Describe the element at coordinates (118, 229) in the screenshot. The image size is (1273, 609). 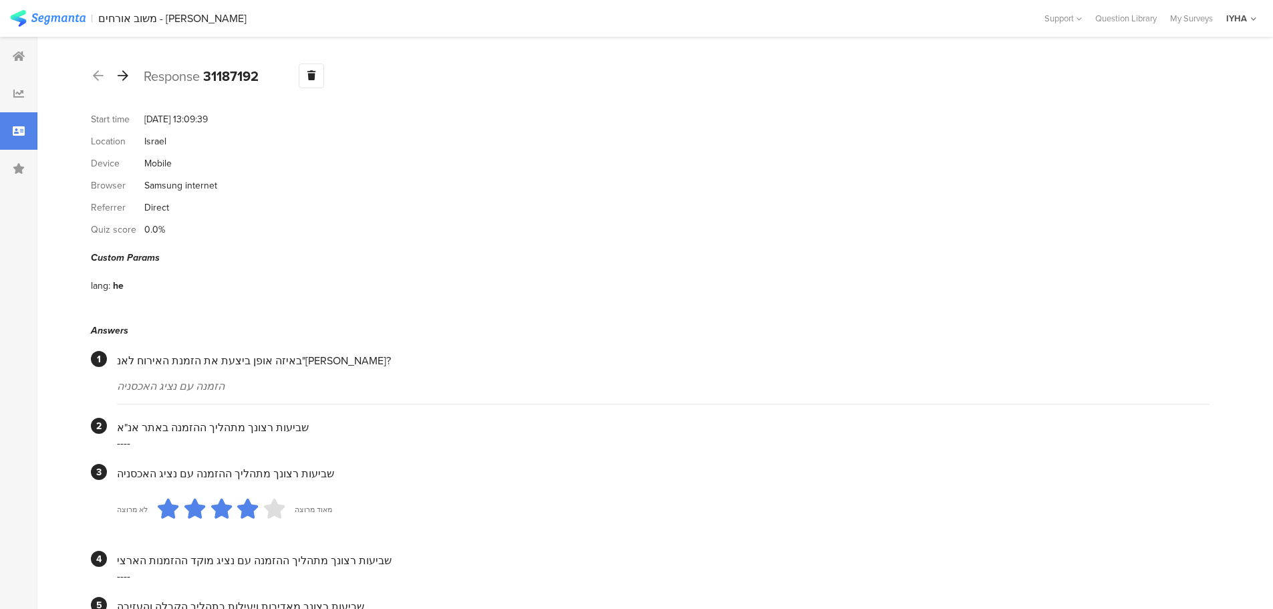
I see `div: Quiz score` at that location.